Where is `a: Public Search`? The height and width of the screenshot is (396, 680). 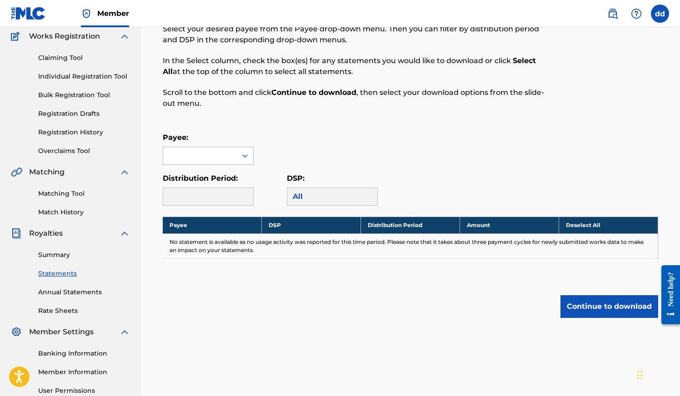
a: Public Search is located at coordinates (613, 14).